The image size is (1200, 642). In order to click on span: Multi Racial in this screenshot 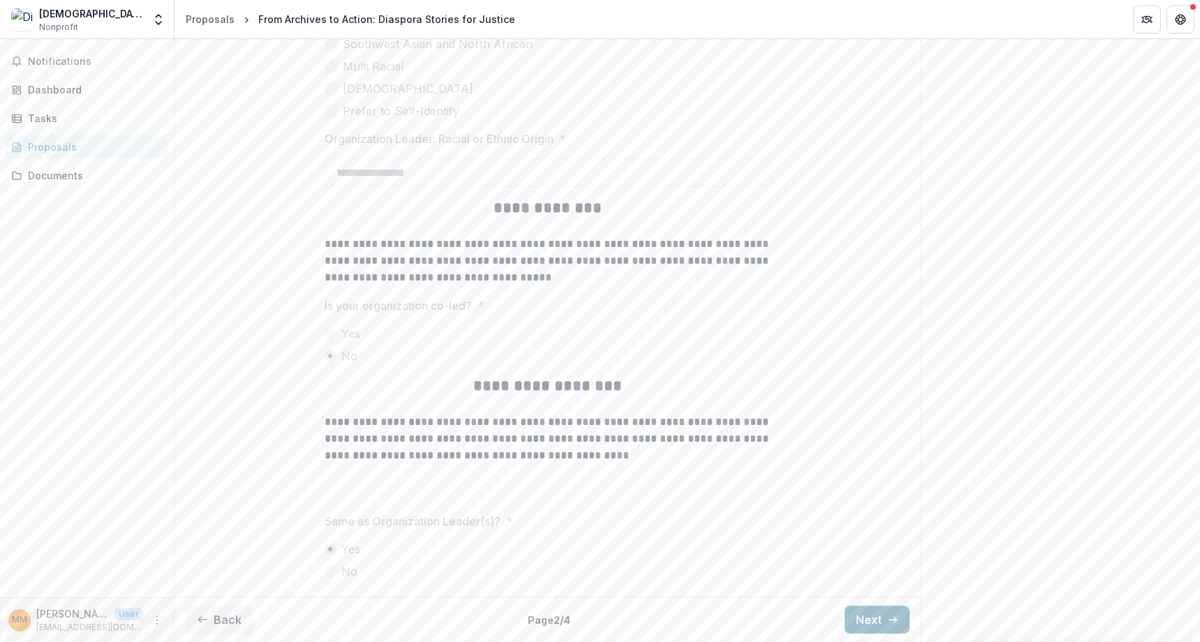, I will do `click(373, 66)`.